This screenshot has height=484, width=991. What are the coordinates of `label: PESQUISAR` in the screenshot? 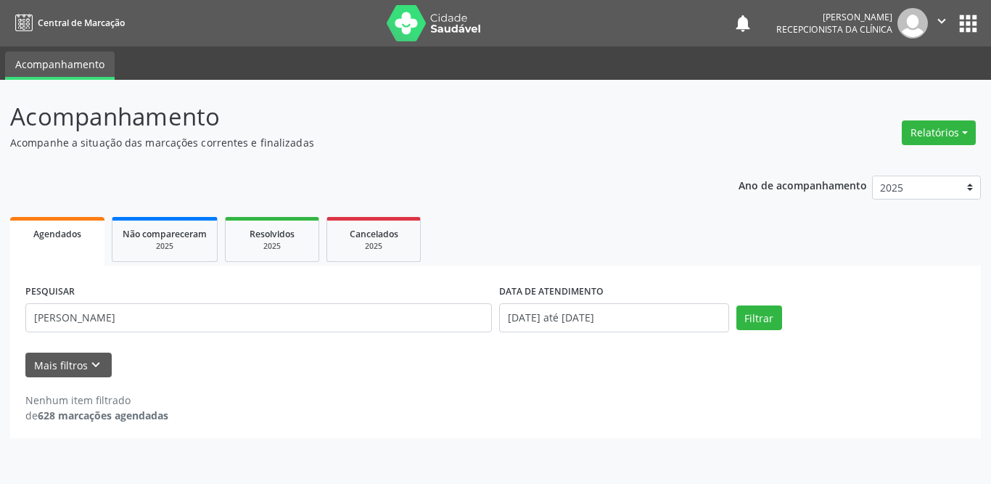 It's located at (50, 292).